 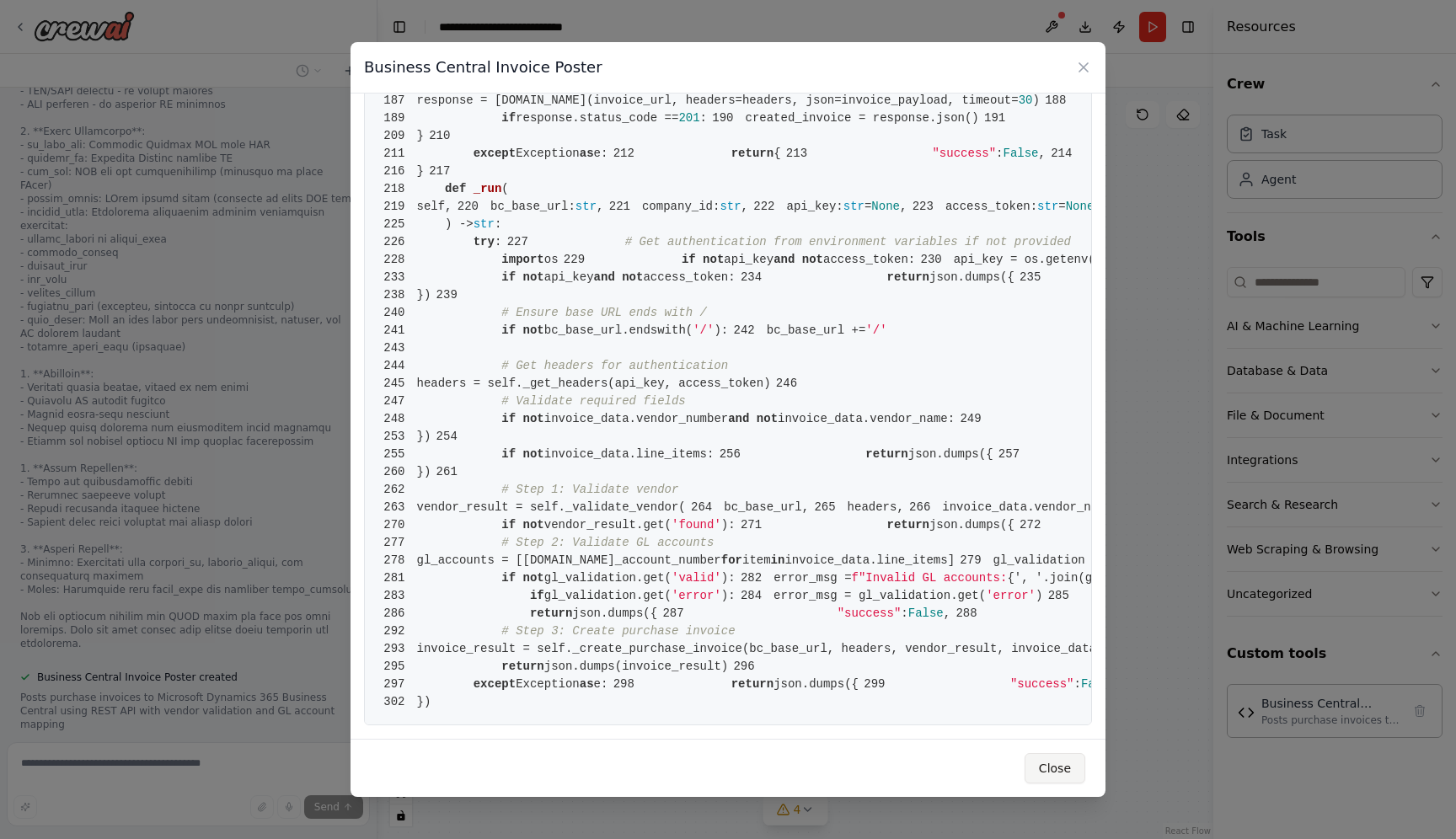 What do you see at coordinates (924, 508) in the screenshot?
I see `span: 266` at bounding box center [924, 508].